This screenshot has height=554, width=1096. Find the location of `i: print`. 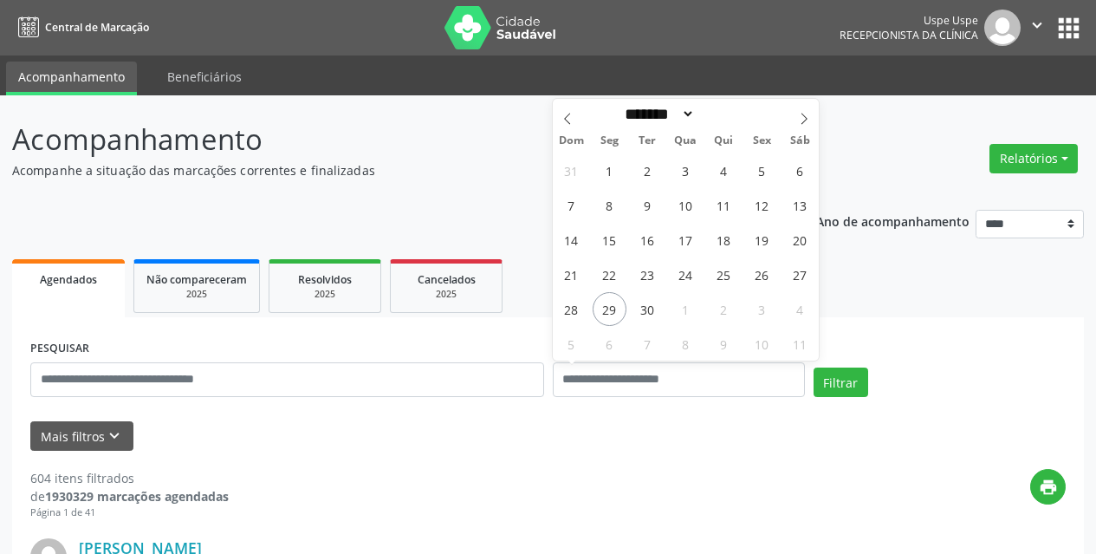

i: print is located at coordinates (1048, 487).